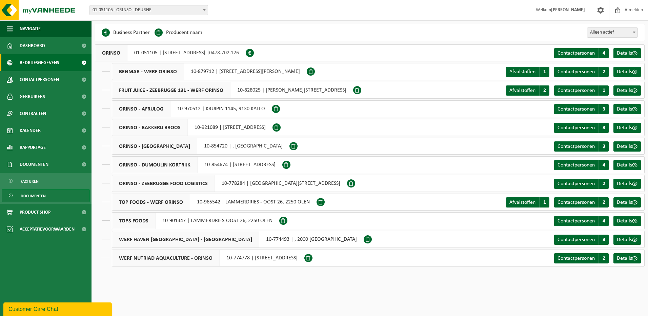 The height and width of the screenshot is (316, 648). Describe the element at coordinates (150, 127) in the screenshot. I see `span: ORINSO - BAKKERIJ BROOS` at that location.